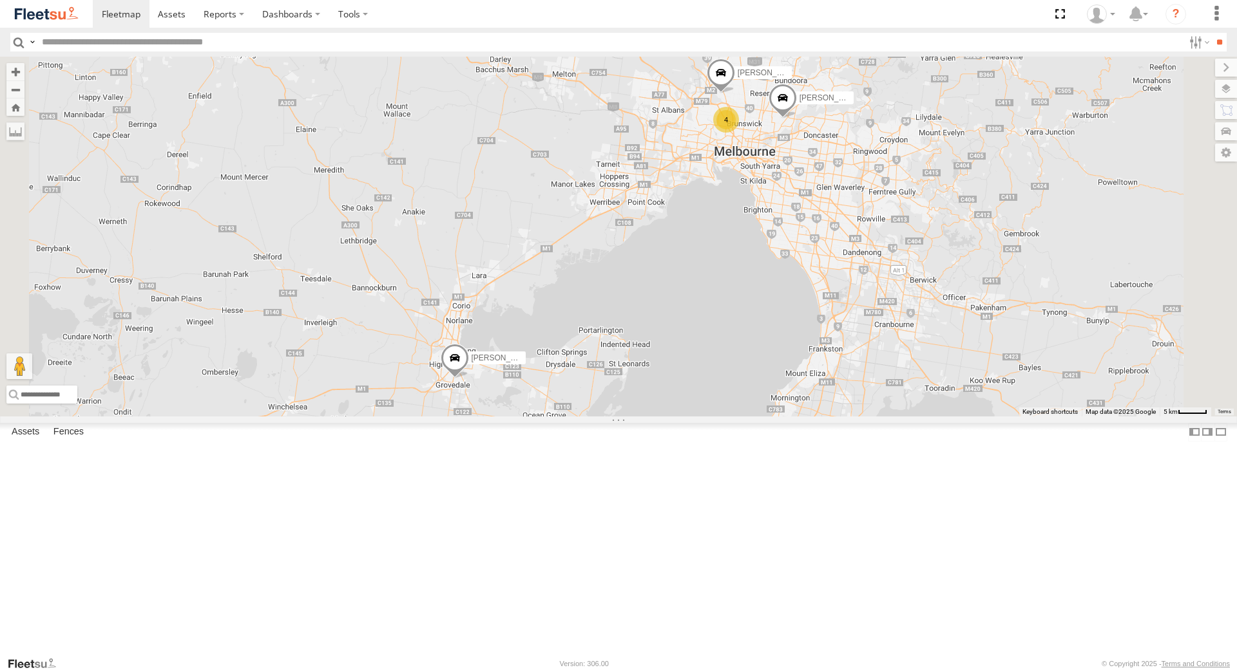 Image resolution: width=1237 pixels, height=670 pixels. Describe the element at coordinates (46, 14) in the screenshot. I see `img: fleetsu-logo-horizontal.svg` at that location.